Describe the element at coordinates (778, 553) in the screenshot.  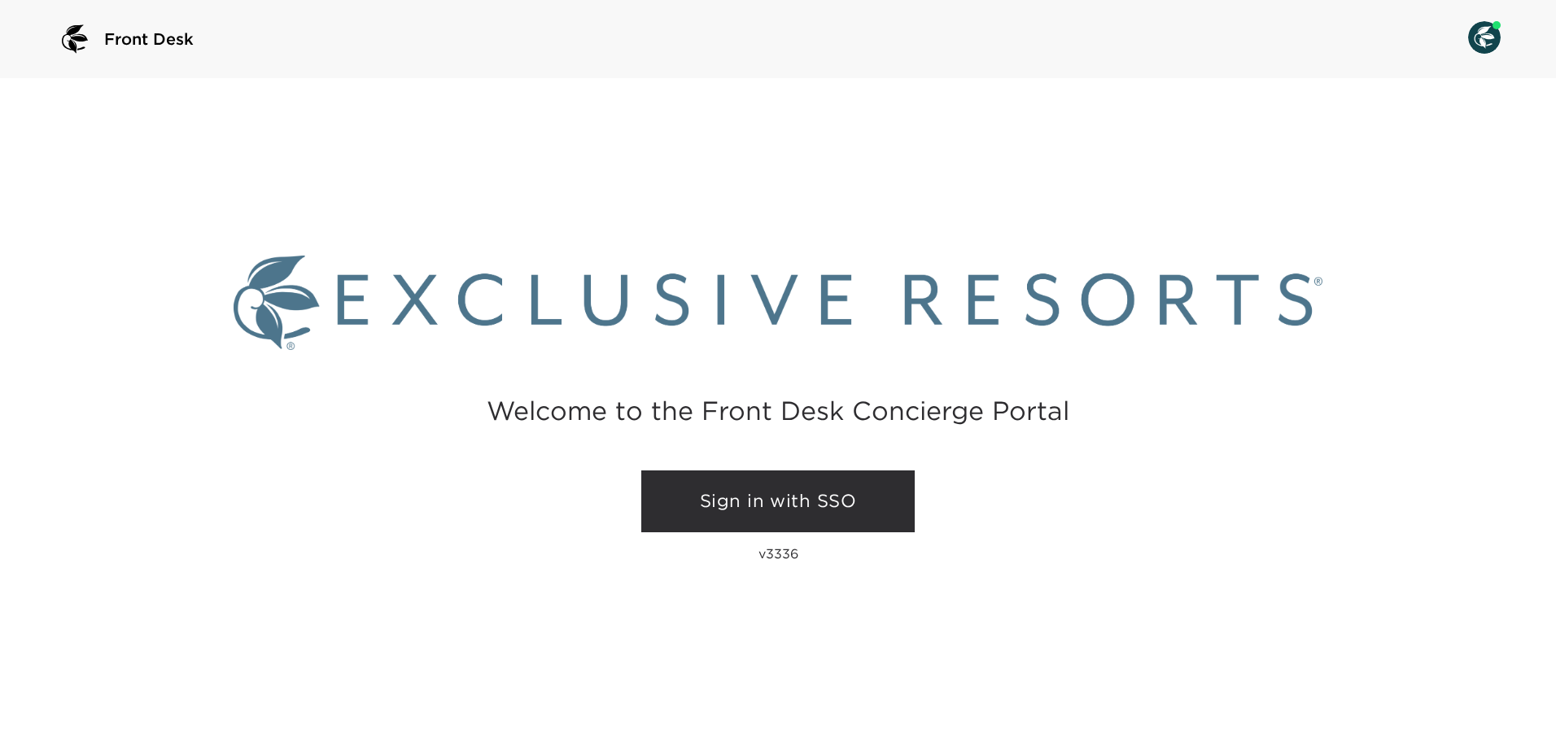
I see `p: v3336` at that location.